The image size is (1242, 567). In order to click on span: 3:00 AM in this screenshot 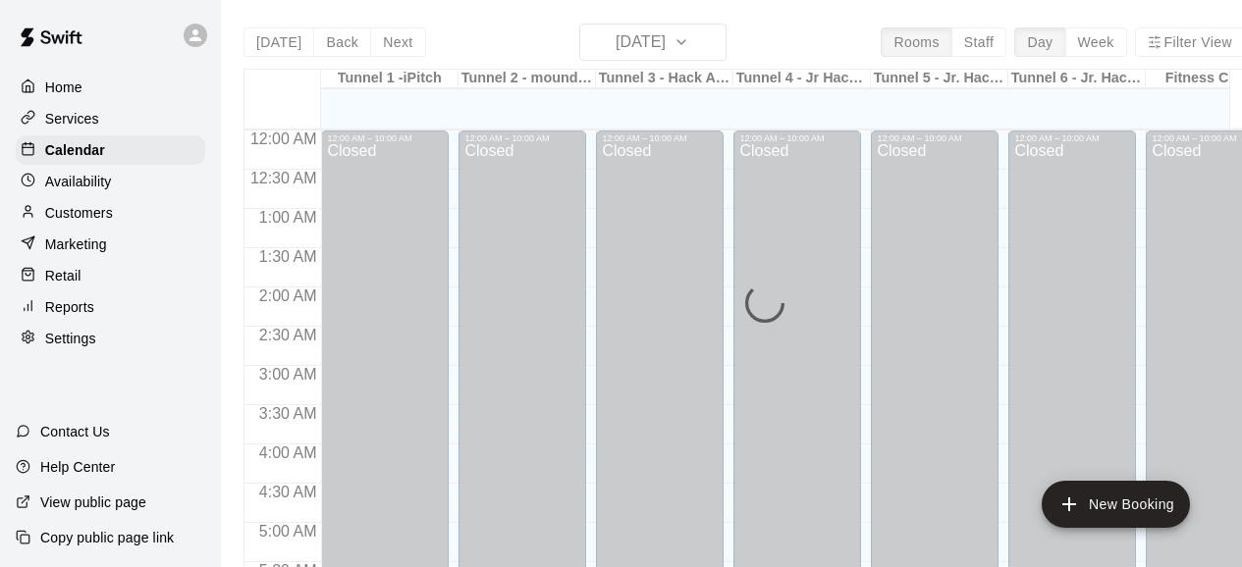, I will do `click(288, 374)`.